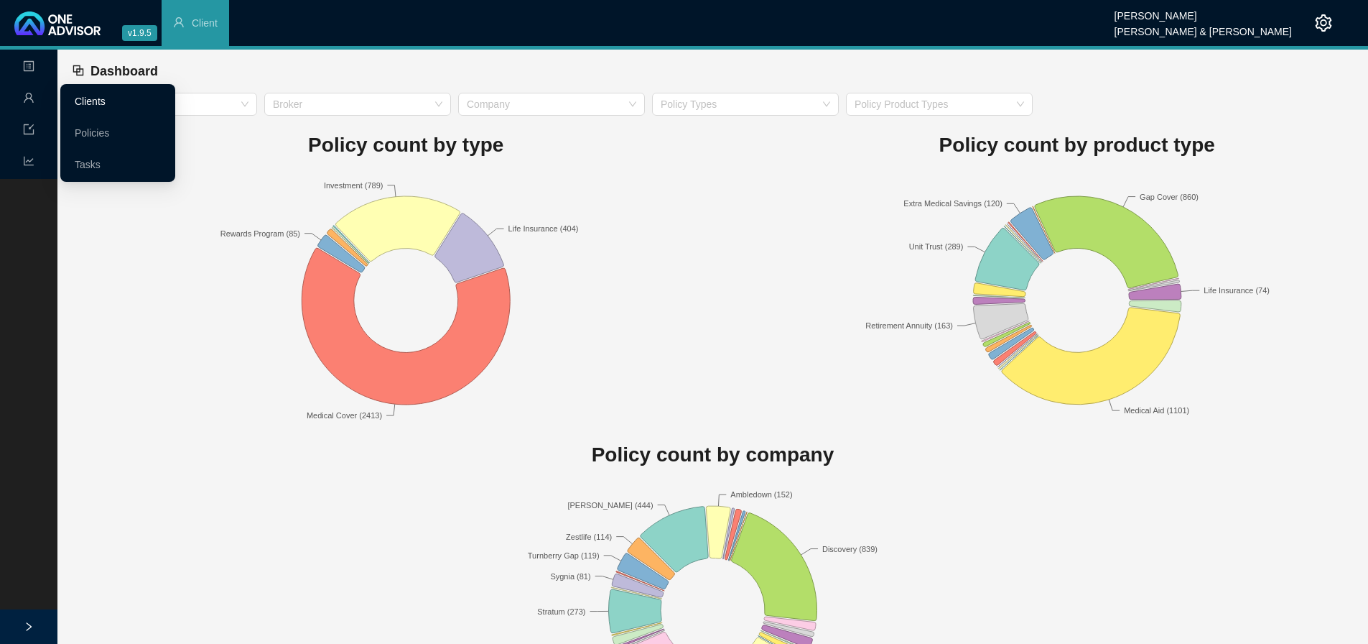  Describe the element at coordinates (344, 415) in the screenshot. I see `text: Medical Cover (2413)` at that location.